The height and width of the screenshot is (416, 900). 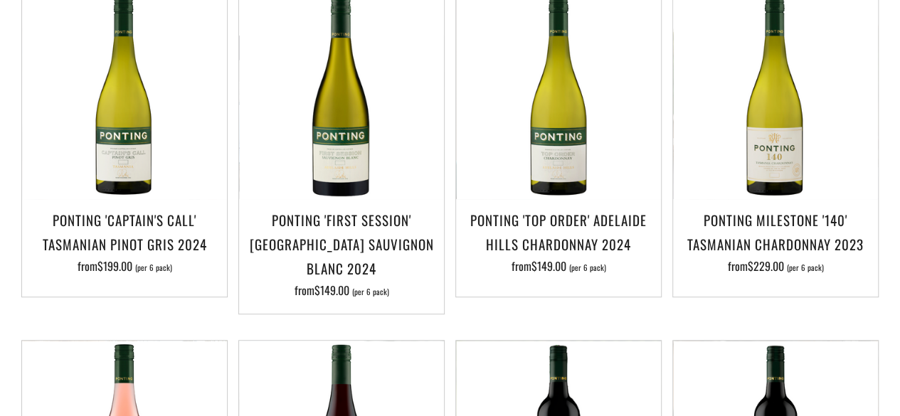 I want to click on h3: Ponting 'Top Order' Adelaide Hills Chardonnay 2024, so click(x=558, y=232).